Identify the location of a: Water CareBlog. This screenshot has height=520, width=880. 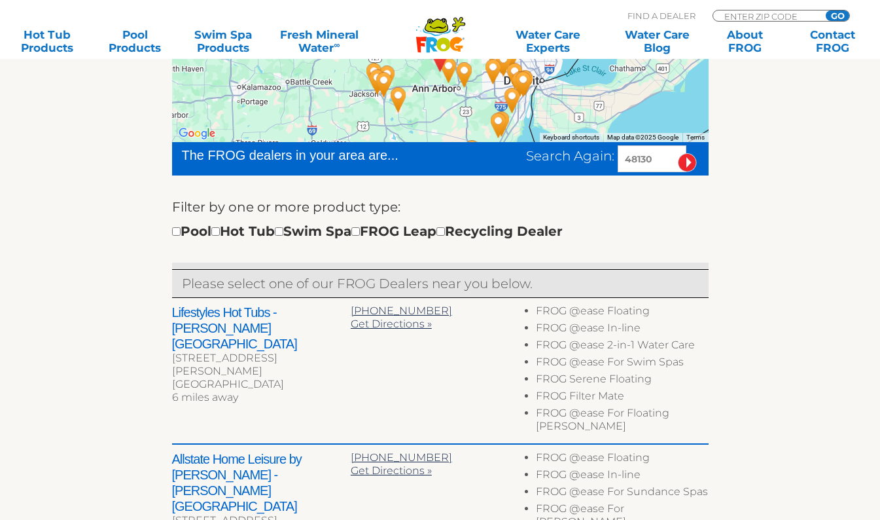
(657, 41).